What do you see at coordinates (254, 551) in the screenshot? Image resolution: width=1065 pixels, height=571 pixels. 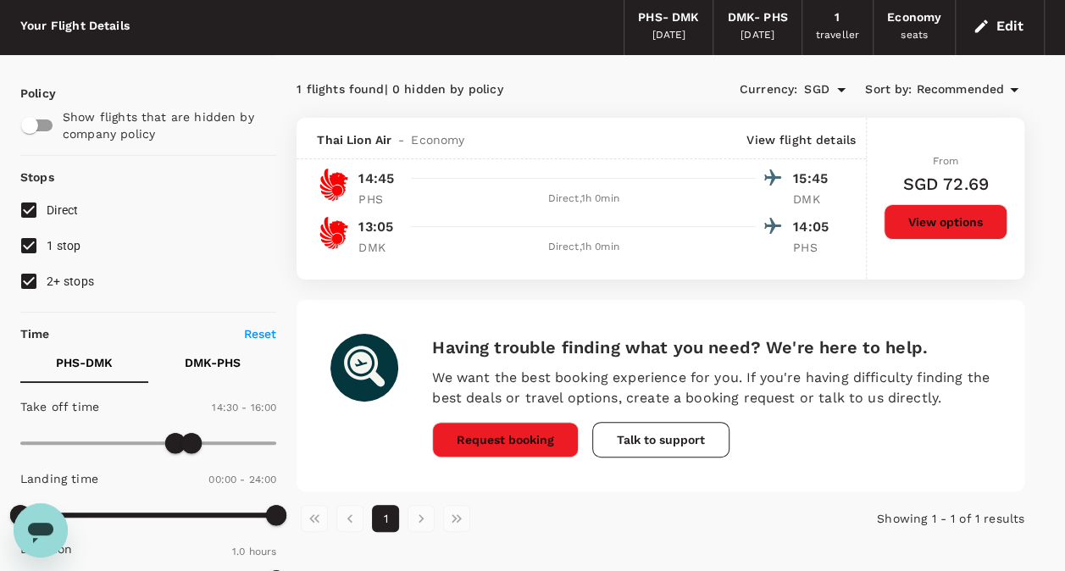 I see `span: 1.0 hours` at bounding box center [254, 551].